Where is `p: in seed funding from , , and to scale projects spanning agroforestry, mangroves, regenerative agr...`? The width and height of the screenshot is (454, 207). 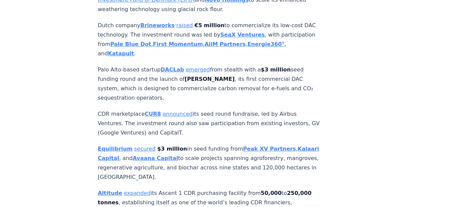 p: in seed funding from , , and to scale projects spanning agroforestry, mangroves, regenerative agr... is located at coordinates (209, 163).